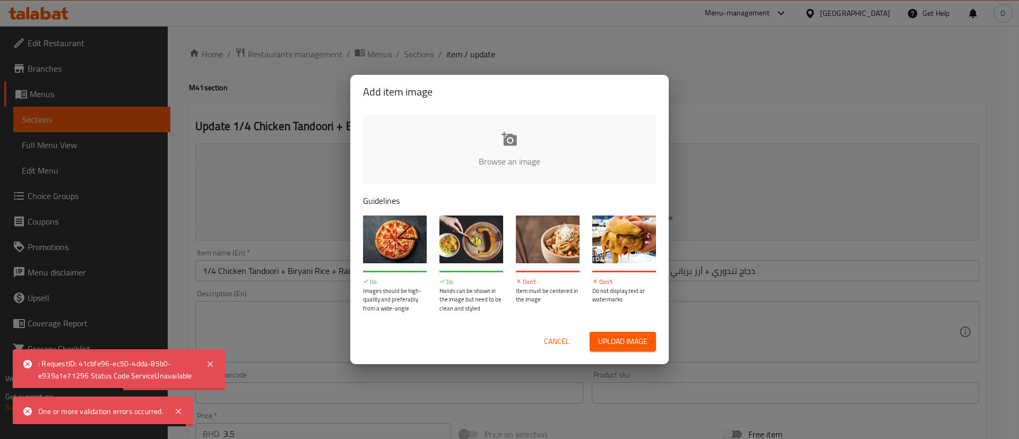 Image resolution: width=1019 pixels, height=439 pixels. What do you see at coordinates (623, 341) in the screenshot?
I see `button: Upload image` at bounding box center [623, 341].